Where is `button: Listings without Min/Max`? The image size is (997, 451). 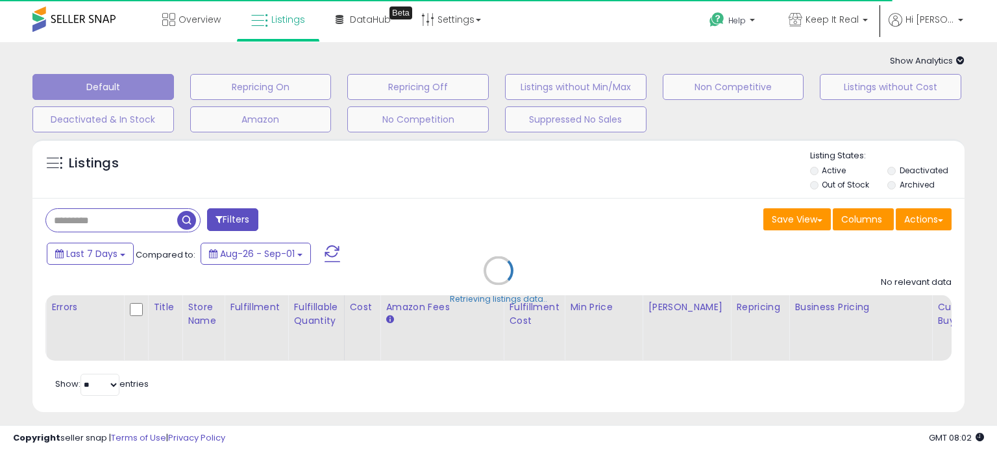
button: Listings without Min/Max is located at coordinates (576, 87).